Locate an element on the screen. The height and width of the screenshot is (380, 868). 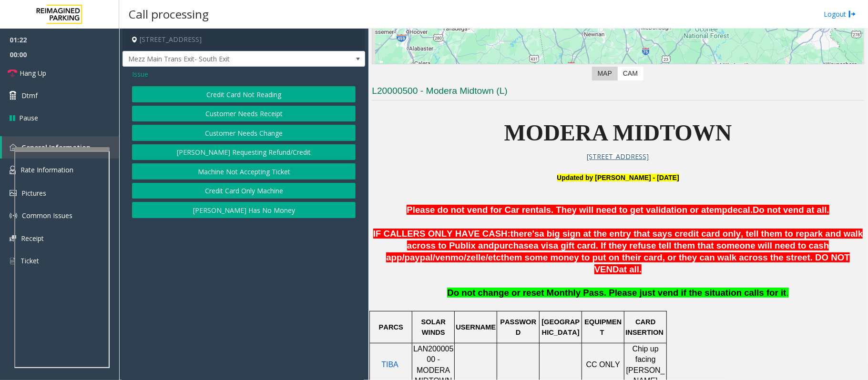
span: temp is located at coordinates (717, 210).